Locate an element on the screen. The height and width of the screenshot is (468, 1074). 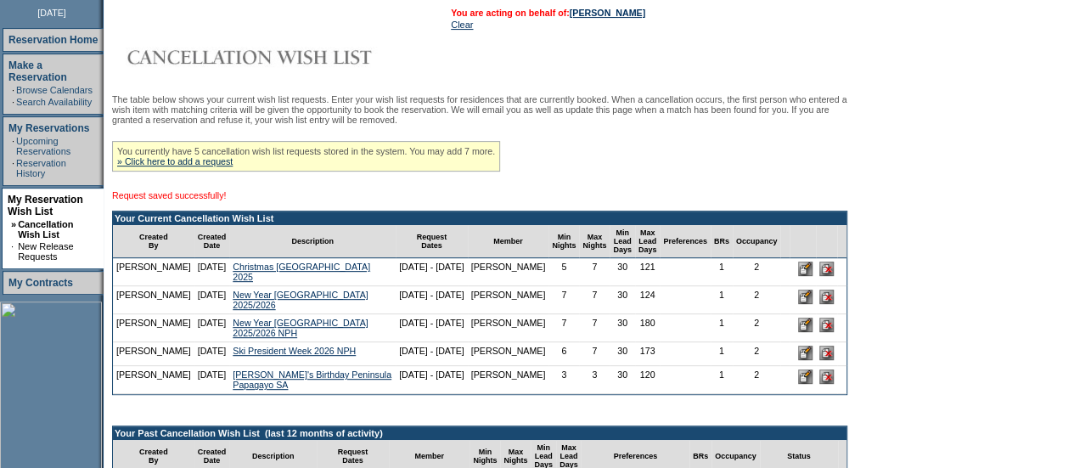
td: BRs is located at coordinates (721, 241).